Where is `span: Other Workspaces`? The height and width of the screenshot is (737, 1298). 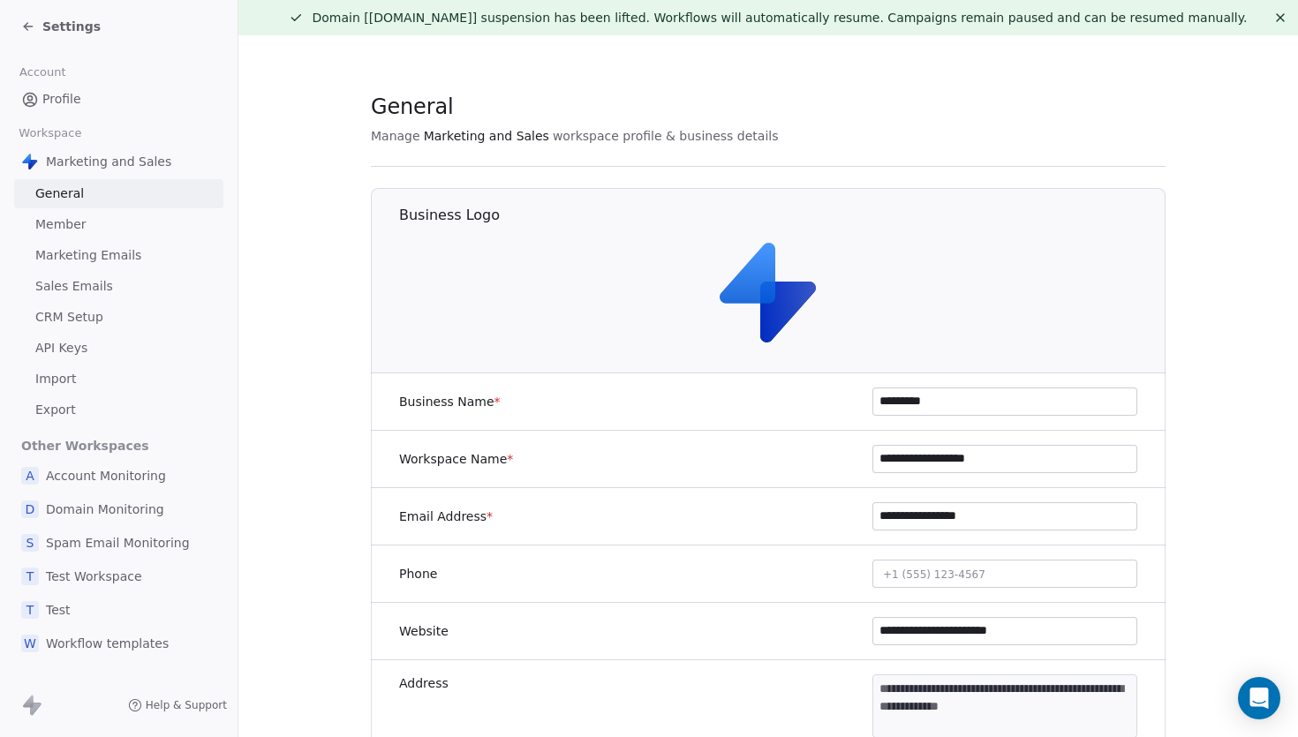
span: Other Workspaces is located at coordinates (85, 446).